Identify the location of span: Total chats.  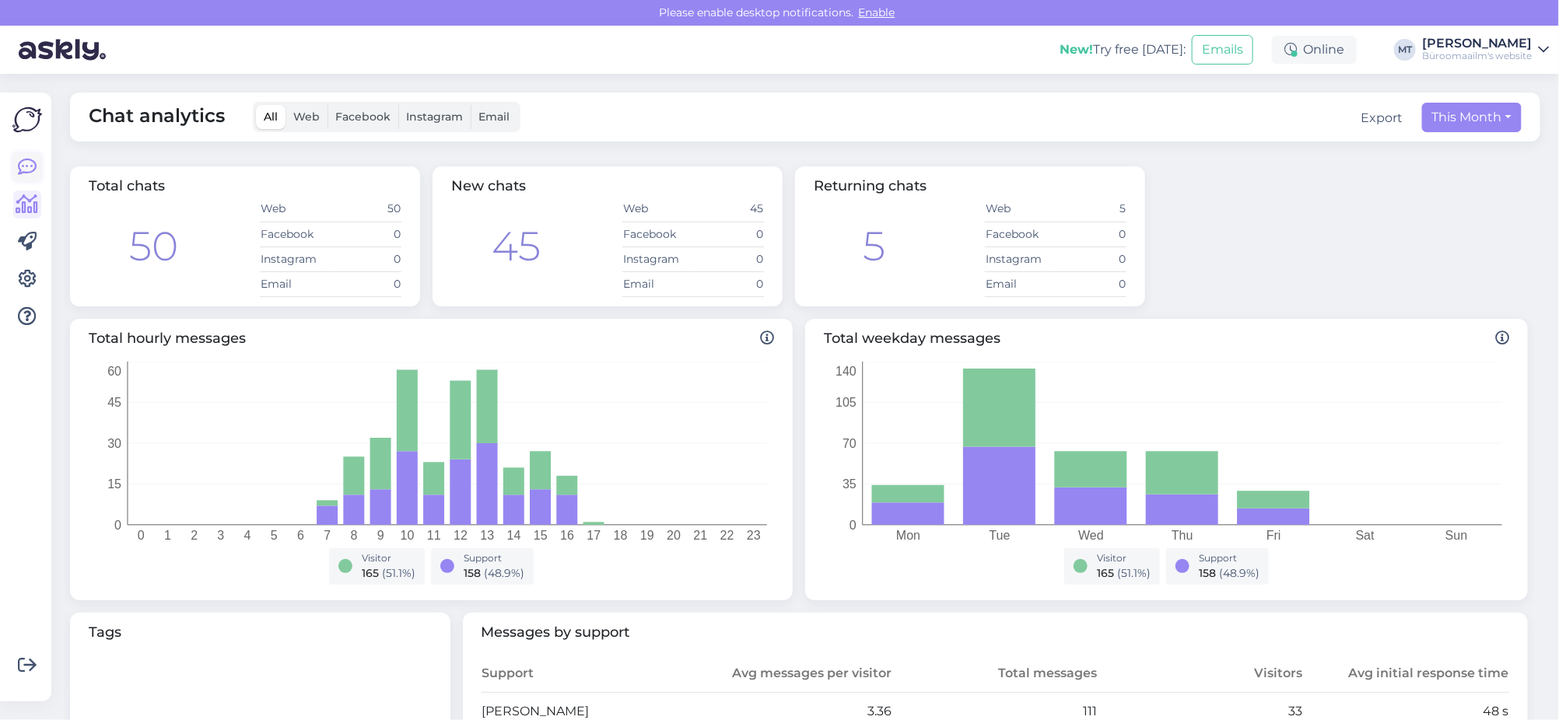
(127, 186).